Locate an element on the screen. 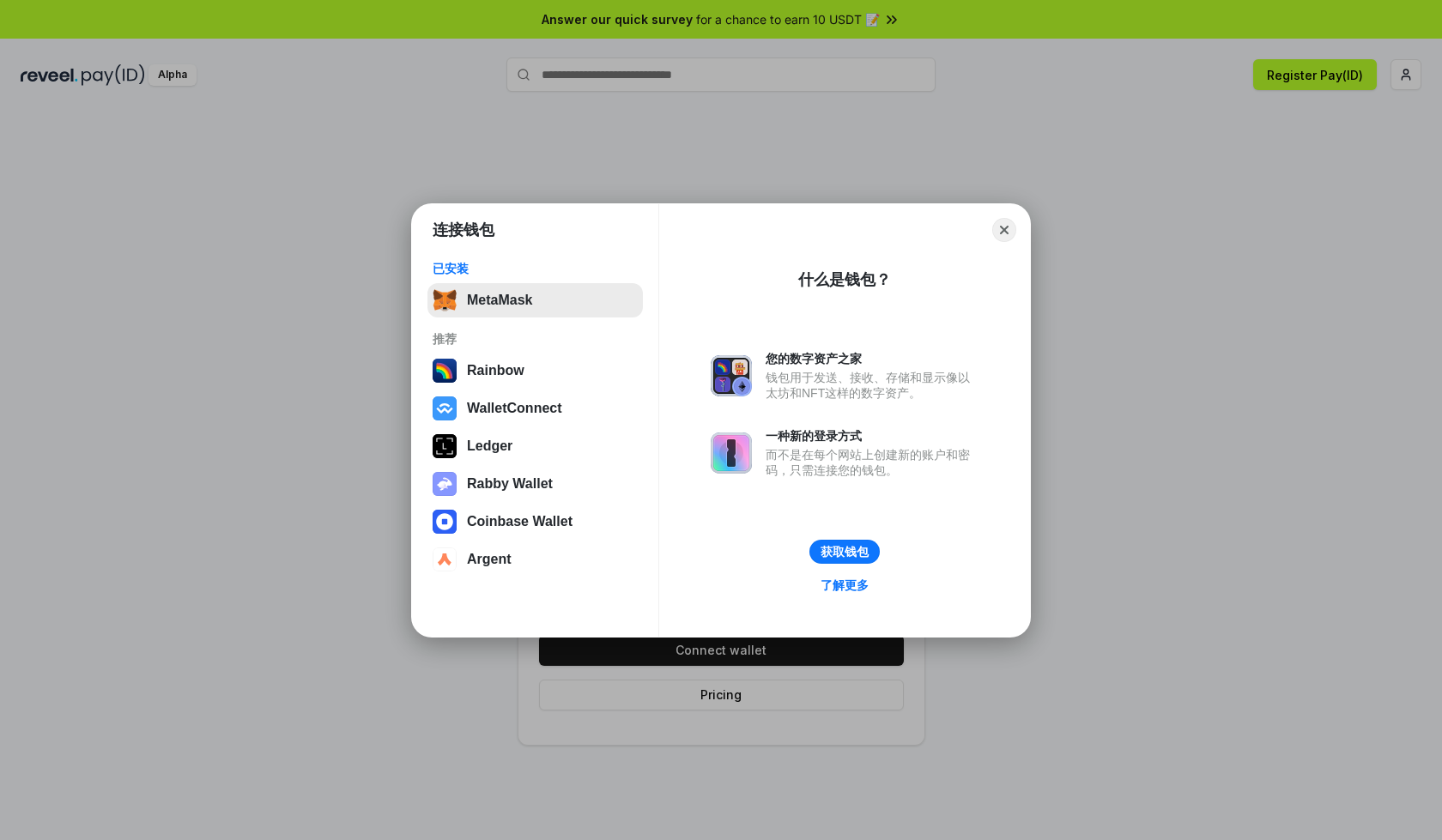 Image resolution: width=1442 pixels, height=840 pixels. div: 钱包用于发送、接收、存储和显示像以太坊和NFT这样的数字资产。 is located at coordinates (872, 385).